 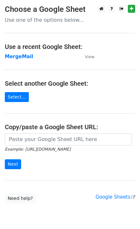 What do you see at coordinates (70, 127) in the screenshot?
I see `h4: Copy/paste a Google Sheet URL:` at bounding box center [70, 127].